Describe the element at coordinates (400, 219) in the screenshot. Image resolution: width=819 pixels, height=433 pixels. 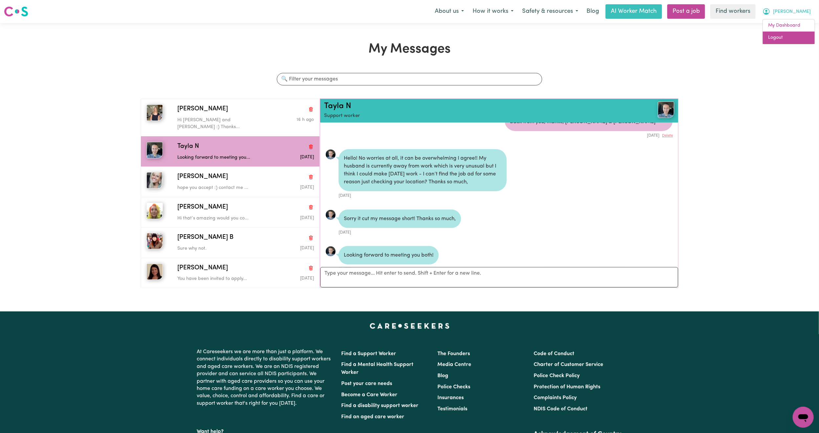
I see `div: Sorry it cut my message short! Thanks so much,` at that location.